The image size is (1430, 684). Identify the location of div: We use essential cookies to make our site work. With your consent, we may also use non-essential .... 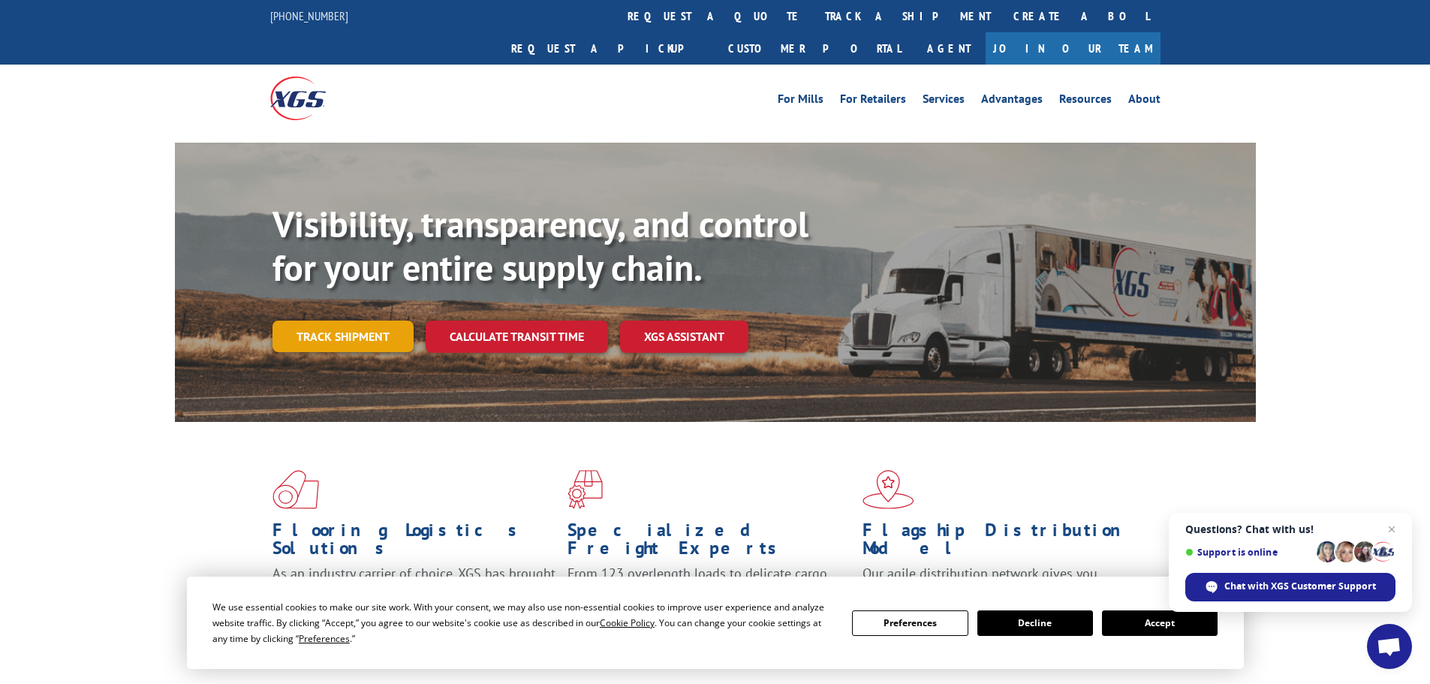
(523, 622).